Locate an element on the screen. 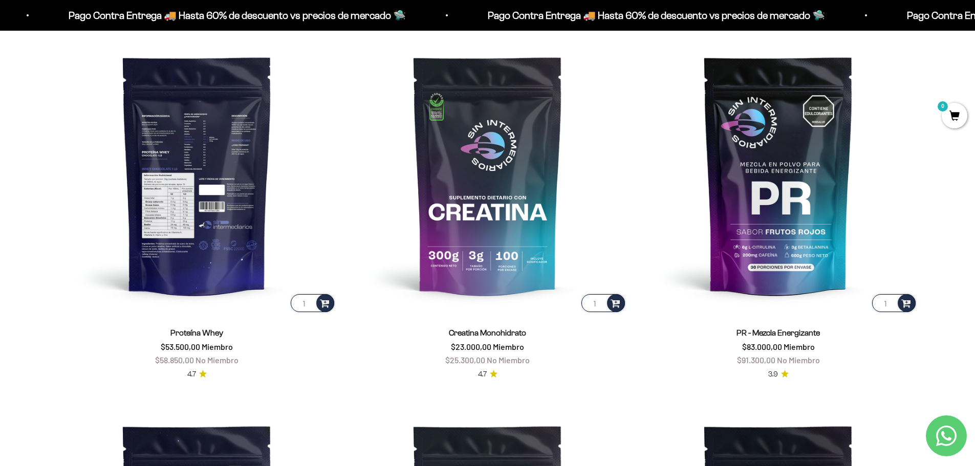 The image size is (975, 466). a: Creatina Monohidrato is located at coordinates (487, 333).